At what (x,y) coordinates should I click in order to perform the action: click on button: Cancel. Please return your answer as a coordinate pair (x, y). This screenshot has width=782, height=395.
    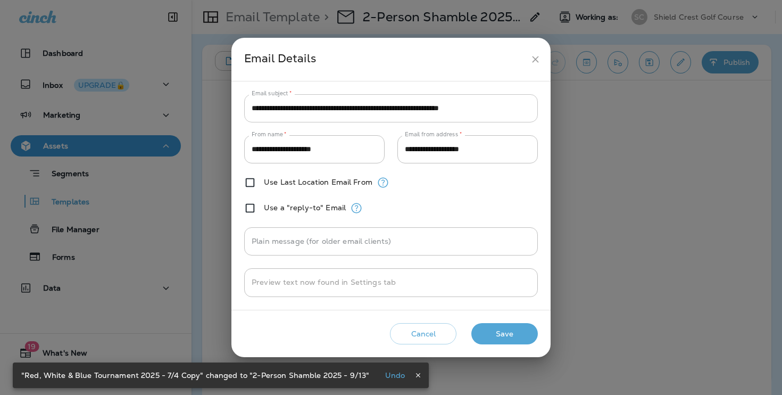
    Looking at the image, I should click on (423, 334).